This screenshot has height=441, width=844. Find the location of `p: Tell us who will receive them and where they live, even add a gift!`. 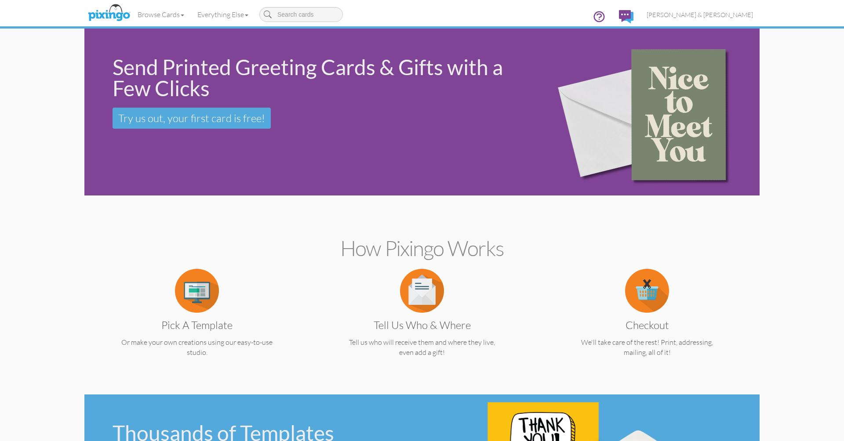

p: Tell us who will receive them and where they live, even add a gift! is located at coordinates (422, 348).